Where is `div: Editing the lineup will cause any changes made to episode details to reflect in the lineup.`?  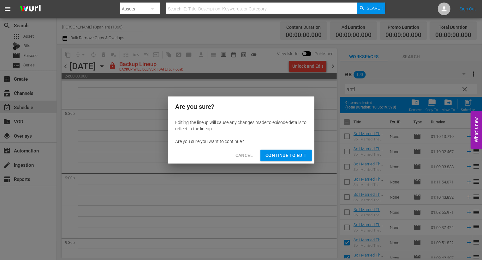
div: Editing the lineup will cause any changes made to episode details to reflect in the lineup. is located at coordinates (241, 125).